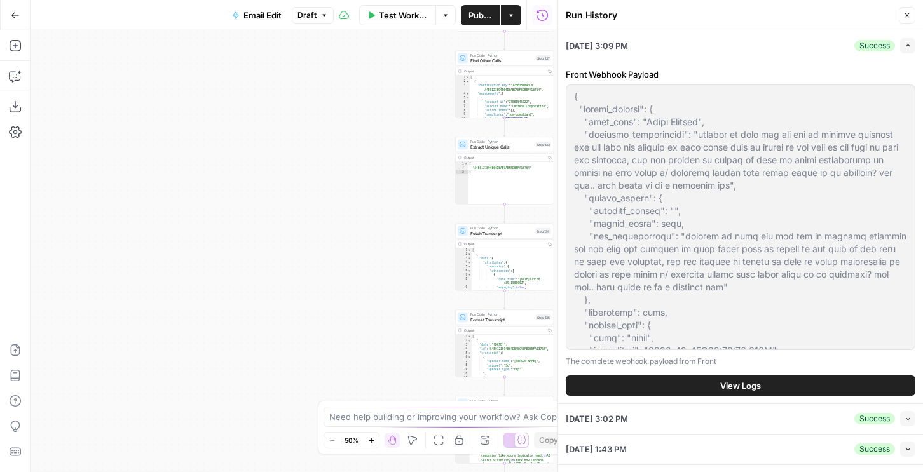 The image size is (923, 472). What do you see at coordinates (480, 15) in the screenshot?
I see `button: Publish` at bounding box center [480, 15].